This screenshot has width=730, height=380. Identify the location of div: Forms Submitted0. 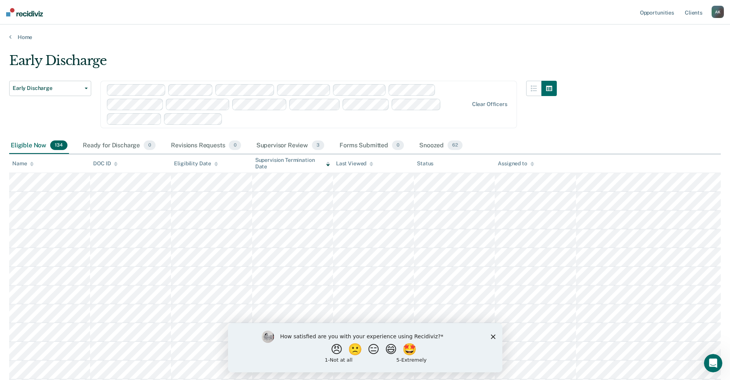
(372, 146).